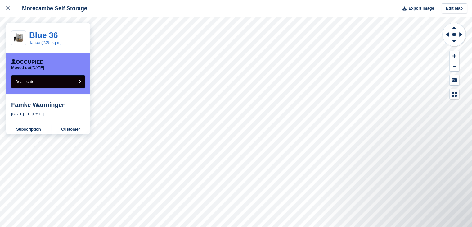 The image size is (472, 227). Describe the element at coordinates (45, 42) in the screenshot. I see `a: Tahoe (2.25 sq m)` at that location.